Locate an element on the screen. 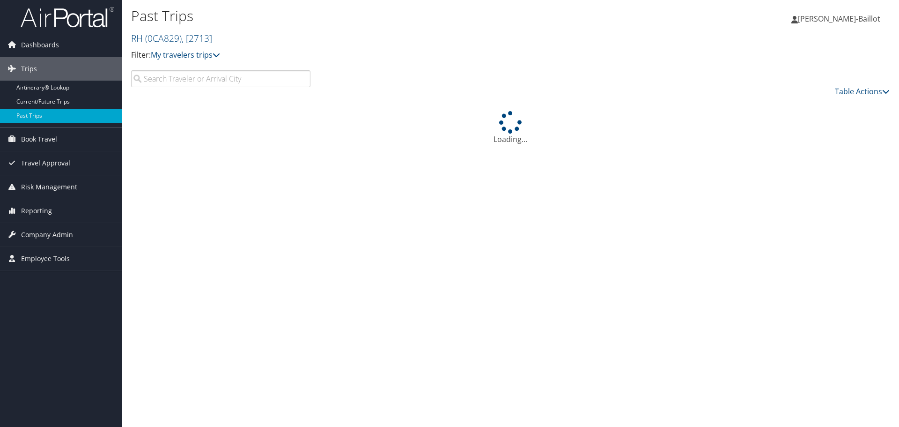  a: Table Actions is located at coordinates (862, 91).